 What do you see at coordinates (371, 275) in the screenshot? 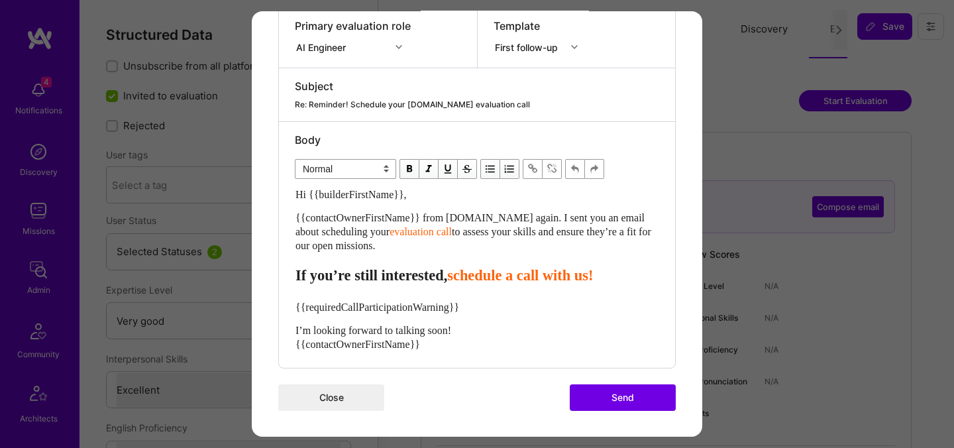
I see `span: If you’re still interested,` at bounding box center [371, 275].